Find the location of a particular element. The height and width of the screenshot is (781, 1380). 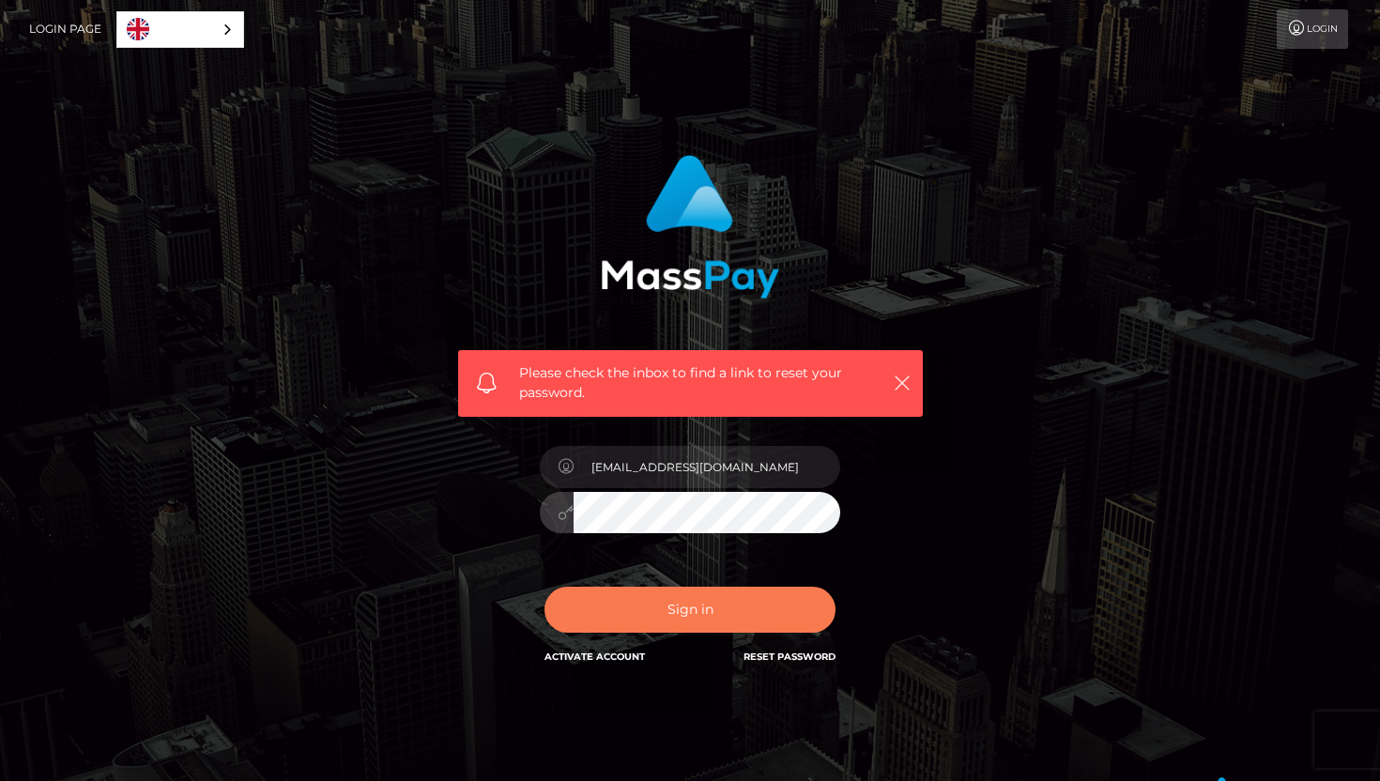

a: Login Page is located at coordinates (65, 29).